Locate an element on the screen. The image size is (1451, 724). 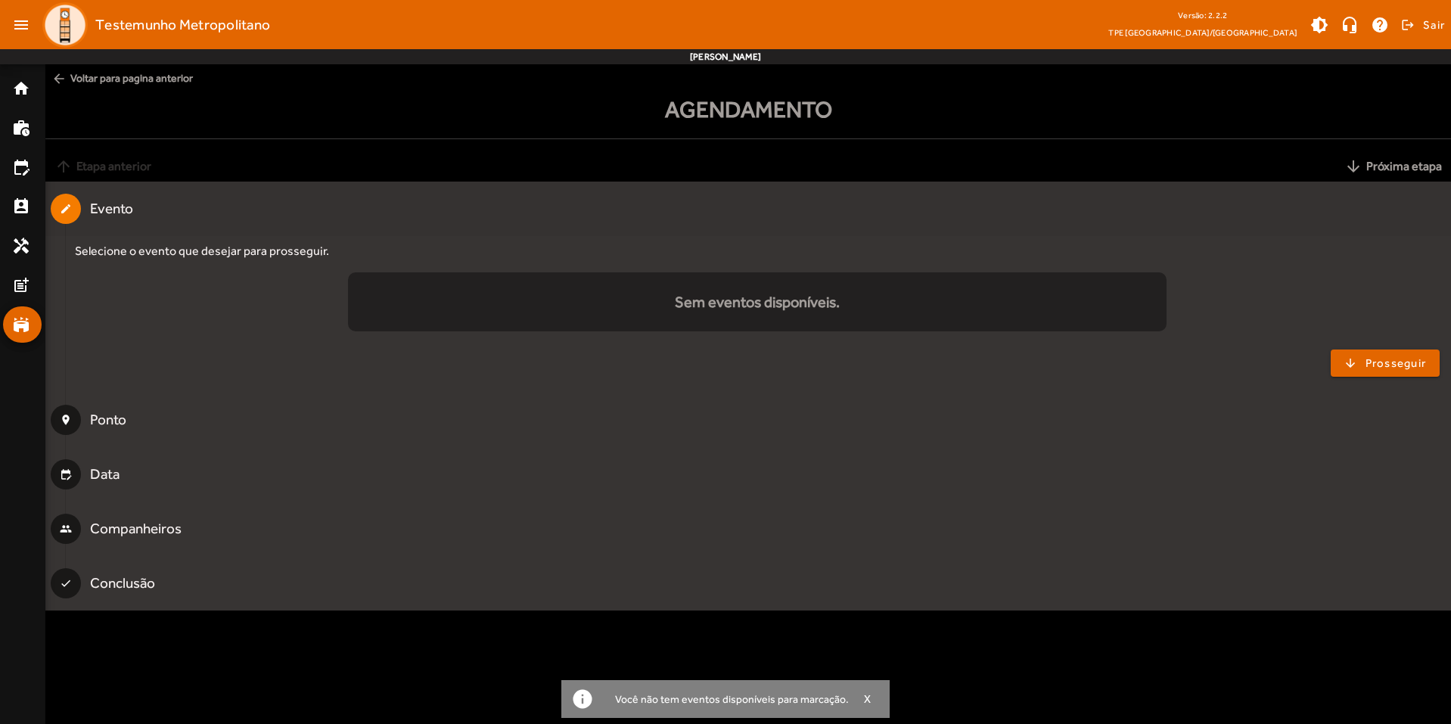
div: Você não tem eventos disponíveis para marcação. is located at coordinates (726, 699).